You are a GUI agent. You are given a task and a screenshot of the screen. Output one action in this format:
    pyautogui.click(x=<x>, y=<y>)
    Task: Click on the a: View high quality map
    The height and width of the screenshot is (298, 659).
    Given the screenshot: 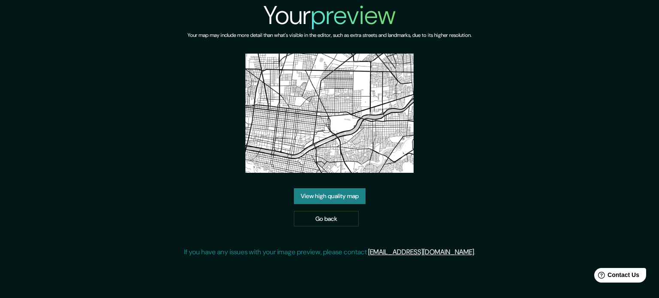 What is the action you would take?
    pyautogui.click(x=329, y=196)
    